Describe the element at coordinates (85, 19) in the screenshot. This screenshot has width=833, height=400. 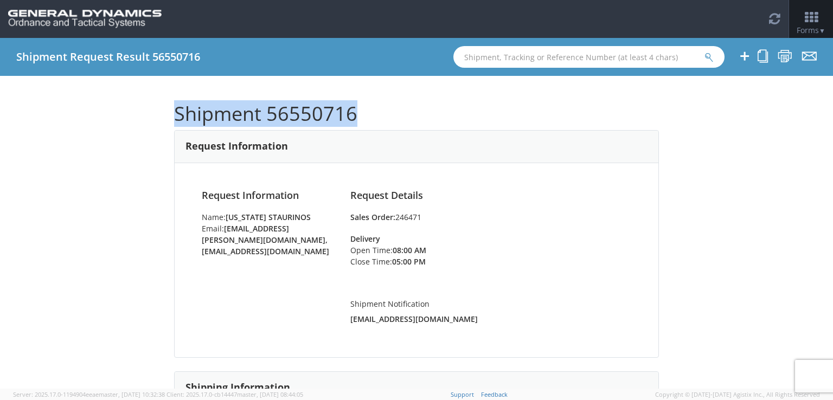
I see `img: gd-ots-0c3321f2eb4c994f95cb.png` at that location.